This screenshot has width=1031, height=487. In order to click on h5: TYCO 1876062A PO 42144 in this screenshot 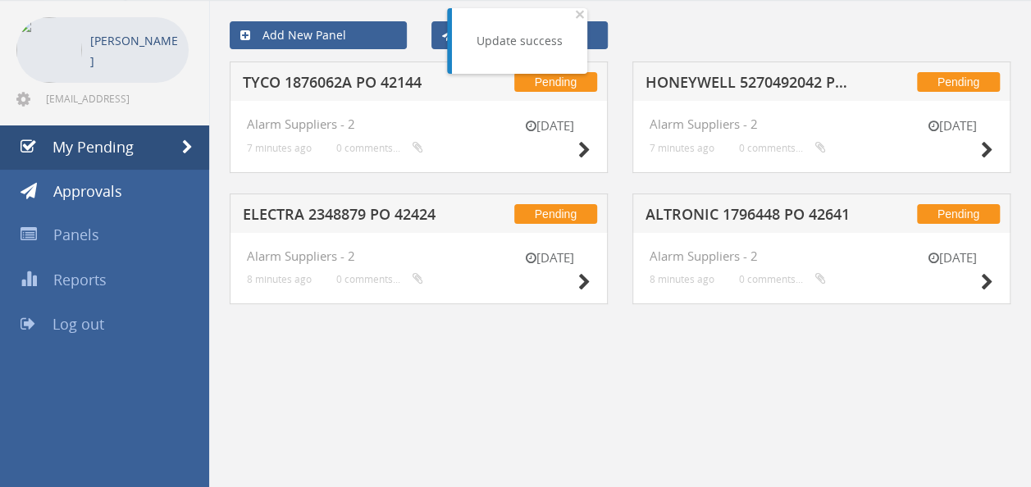, I will do `click(348, 85)`.